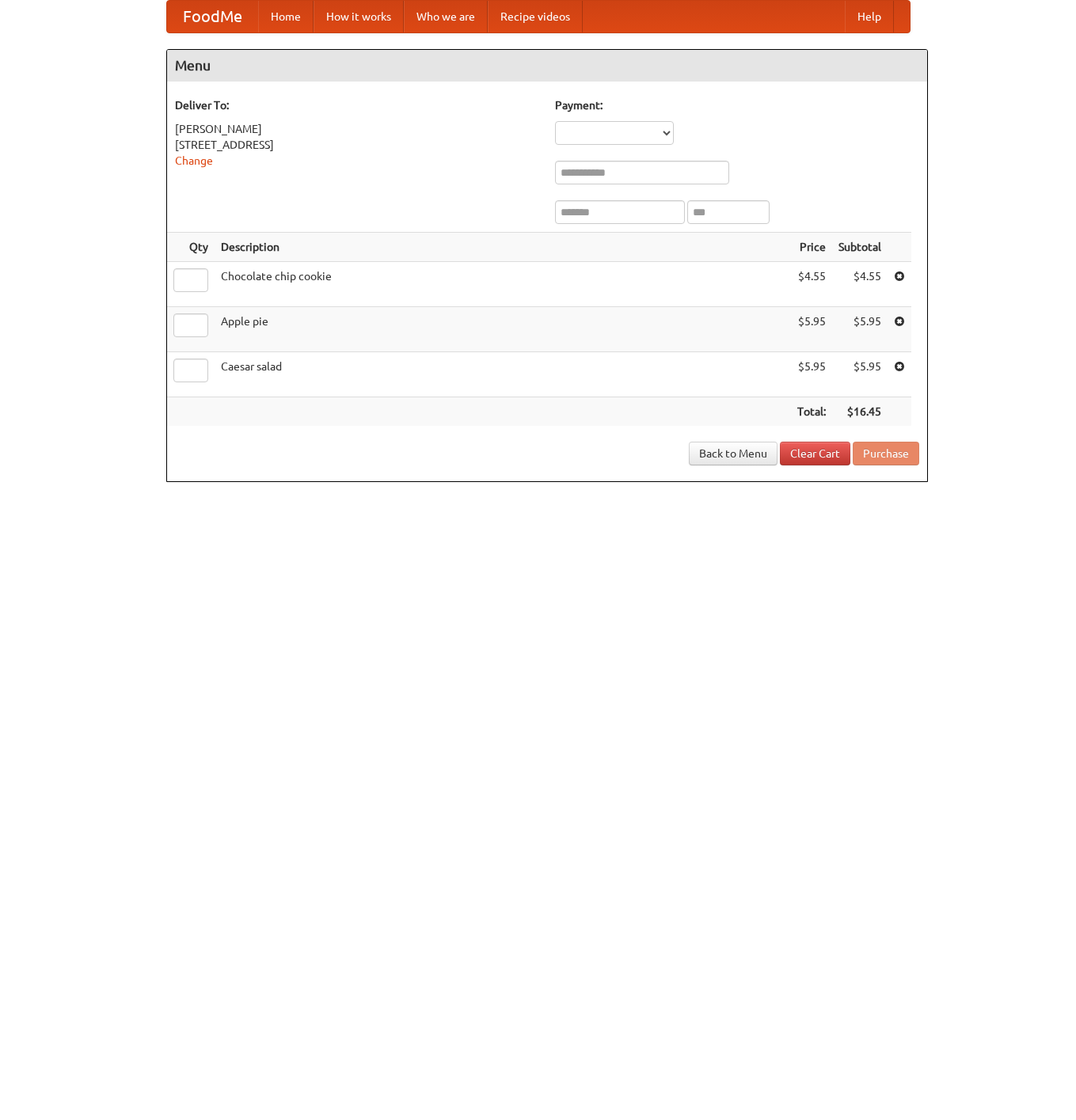 Image resolution: width=1076 pixels, height=1120 pixels. What do you see at coordinates (535, 17) in the screenshot?
I see `a: Recipe videos` at bounding box center [535, 17].